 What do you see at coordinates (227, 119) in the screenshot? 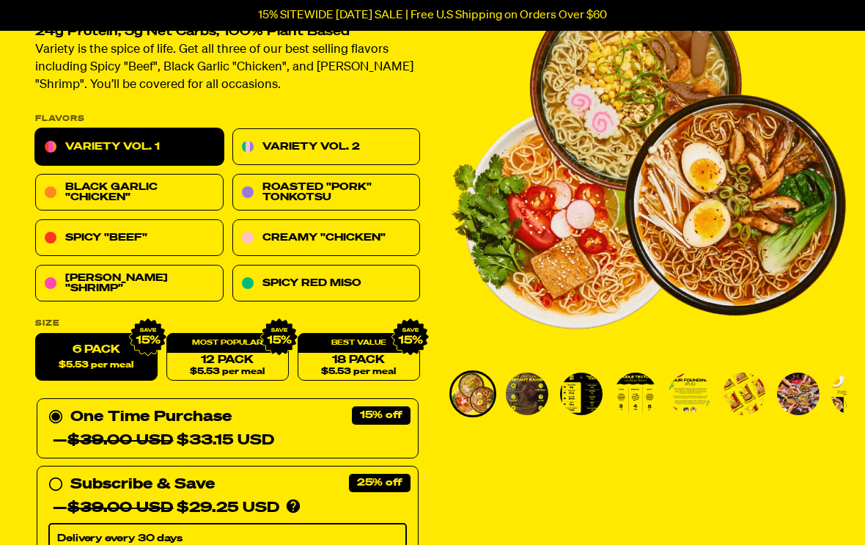
I see `p: Flavors` at bounding box center [227, 119].